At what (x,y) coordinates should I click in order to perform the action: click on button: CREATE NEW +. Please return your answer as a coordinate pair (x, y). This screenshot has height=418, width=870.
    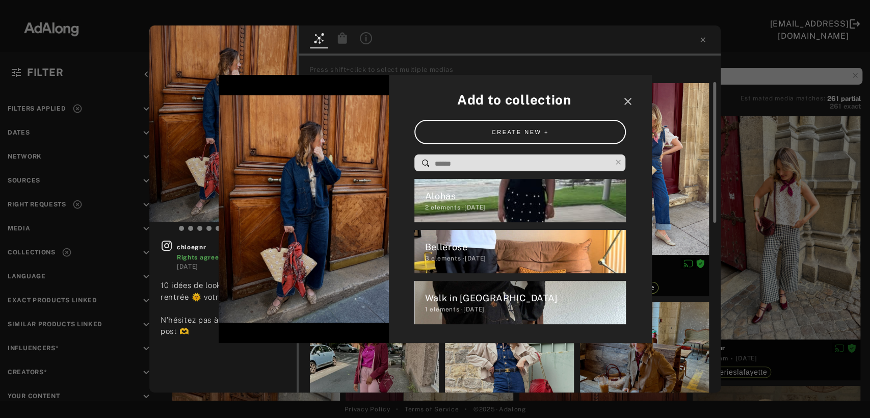
    Looking at the image, I should click on (520, 132).